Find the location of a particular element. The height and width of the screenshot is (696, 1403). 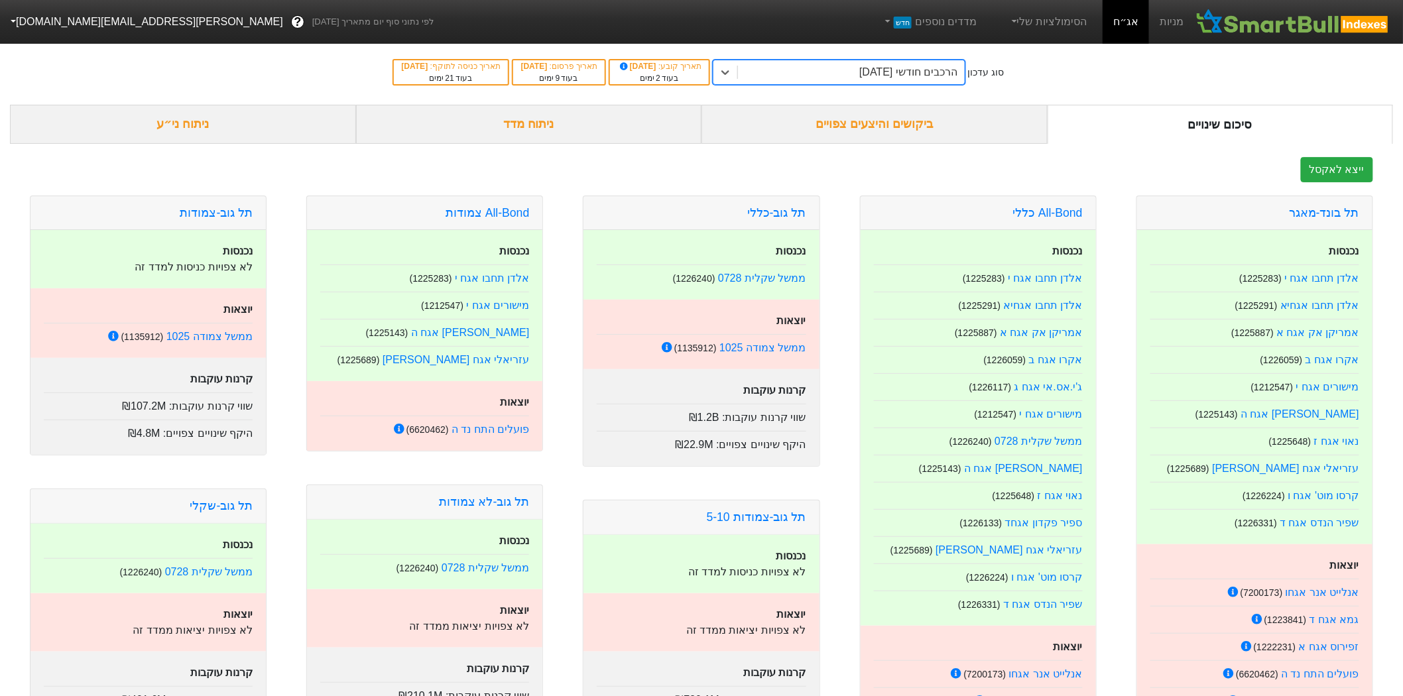

div: סוג עדכון is located at coordinates (986, 72).